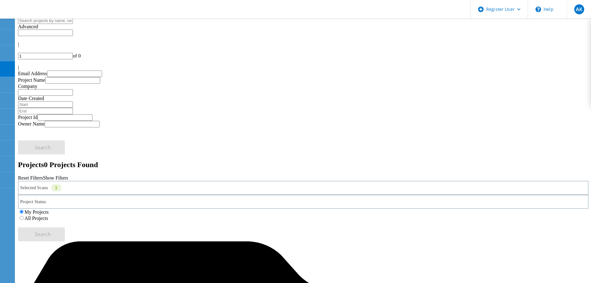 The image size is (591, 283). Describe the element at coordinates (37, 212) in the screenshot. I see `label: My Projects` at that location.